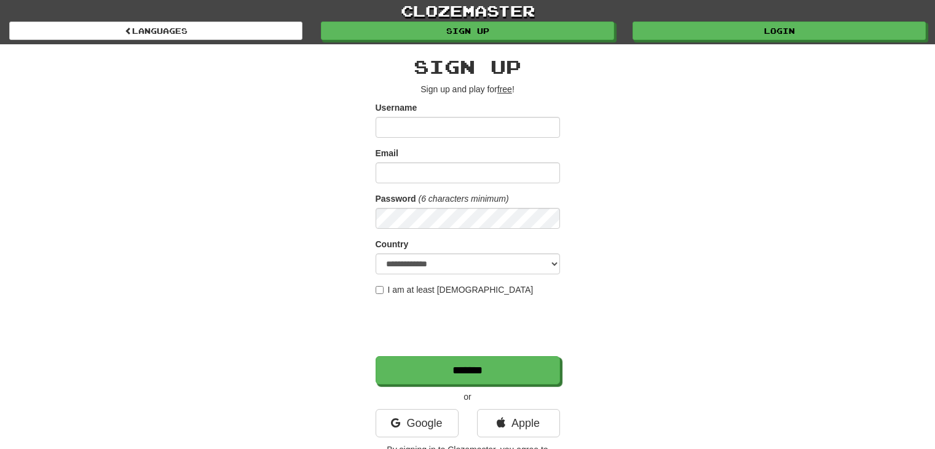  Describe the element at coordinates (463, 199) in the screenshot. I see `em: (6 characters minimum)` at that location.